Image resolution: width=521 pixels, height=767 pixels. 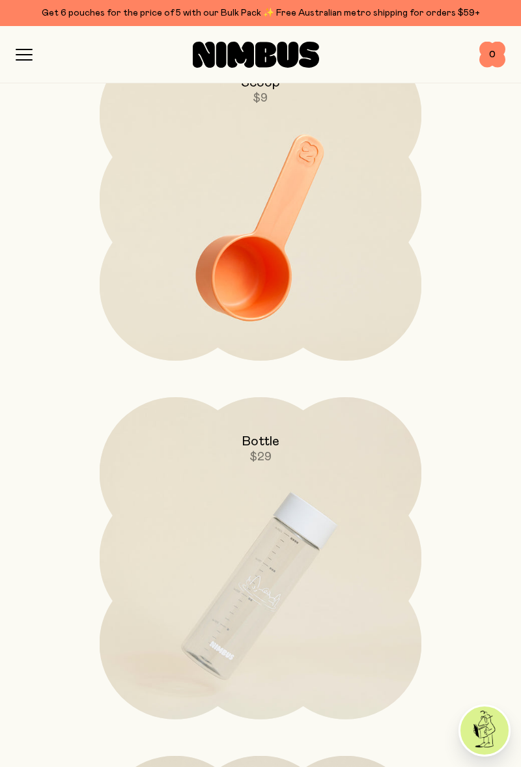 I want to click on h2: Bottle, so click(x=260, y=441).